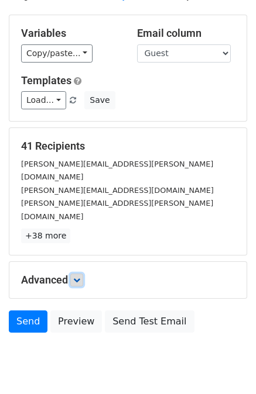  Describe the element at coordinates (46, 80) in the screenshot. I see `a: Templates` at that location.